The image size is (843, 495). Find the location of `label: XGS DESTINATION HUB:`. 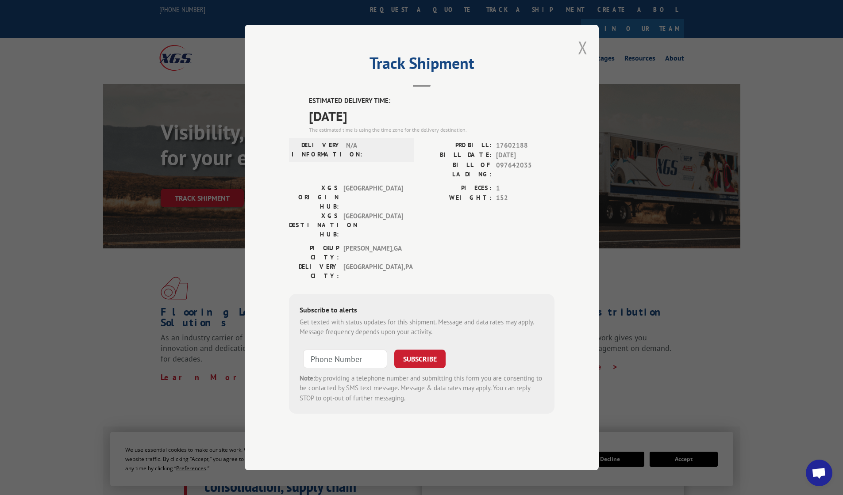

label: XGS DESTINATION HUB: is located at coordinates (314, 225).